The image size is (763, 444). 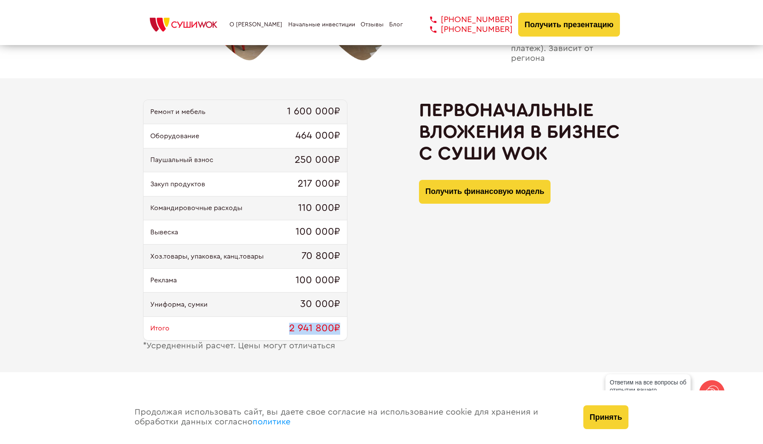 I want to click on span: 2 941 800₽, so click(x=315, y=329).